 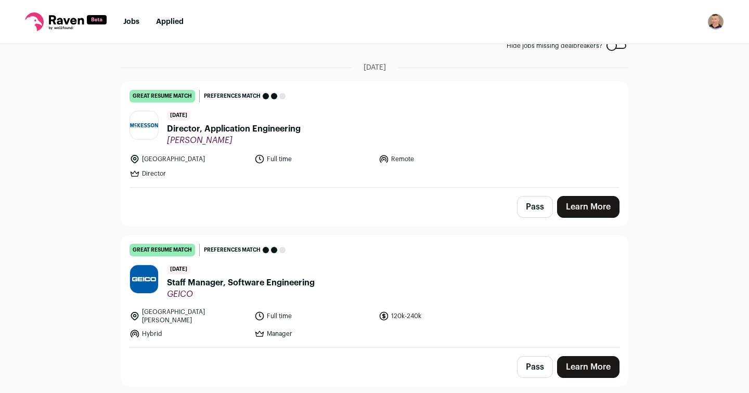 I want to click on li: Remote, so click(x=438, y=159).